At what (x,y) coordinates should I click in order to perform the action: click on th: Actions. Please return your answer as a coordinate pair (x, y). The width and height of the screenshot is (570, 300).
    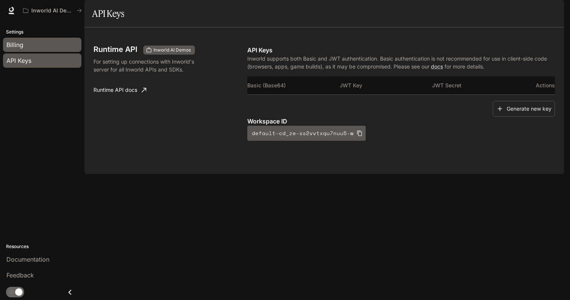
    Looking at the image, I should click on (539, 86).